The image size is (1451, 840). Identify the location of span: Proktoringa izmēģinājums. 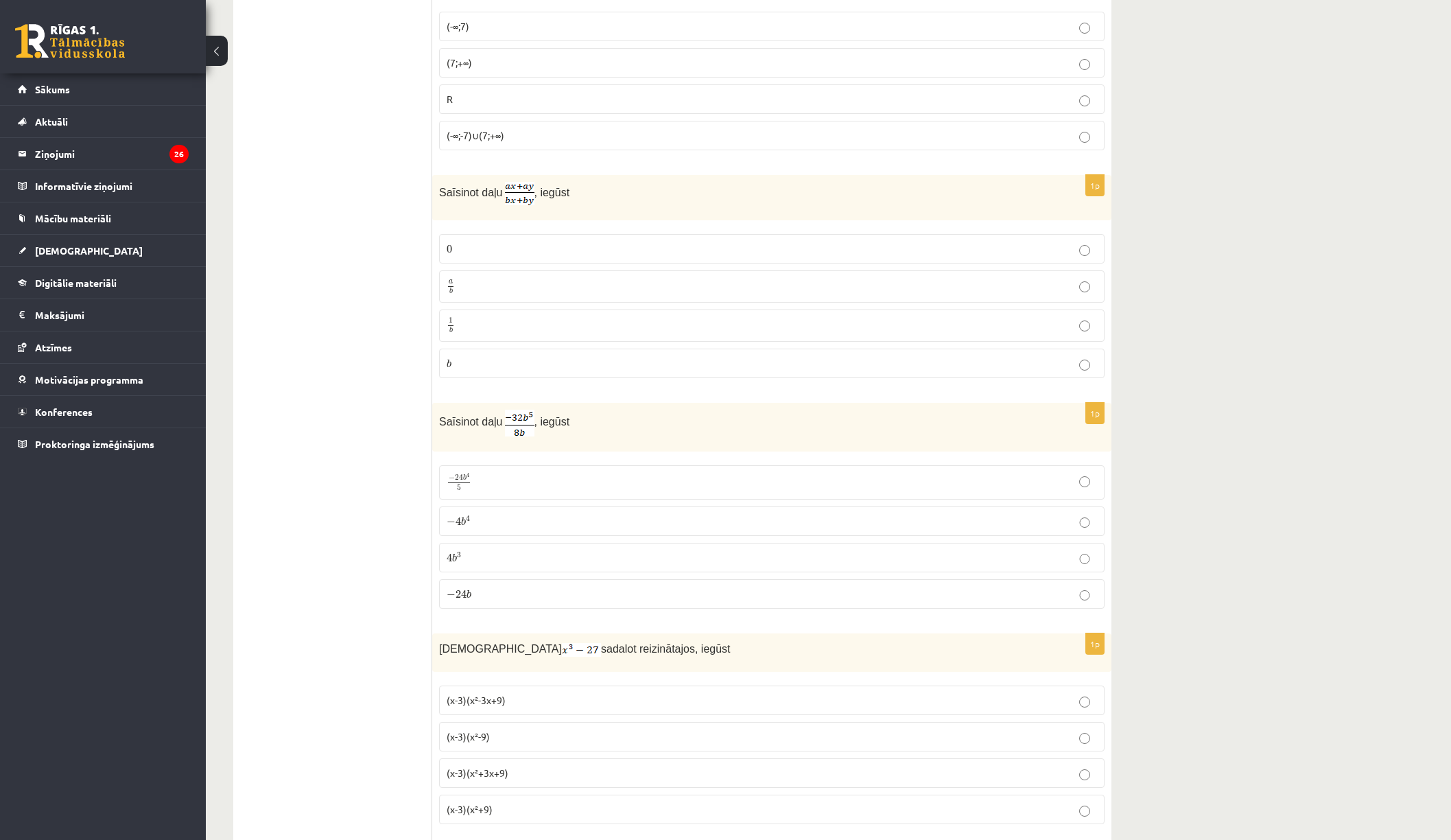
(95, 444).